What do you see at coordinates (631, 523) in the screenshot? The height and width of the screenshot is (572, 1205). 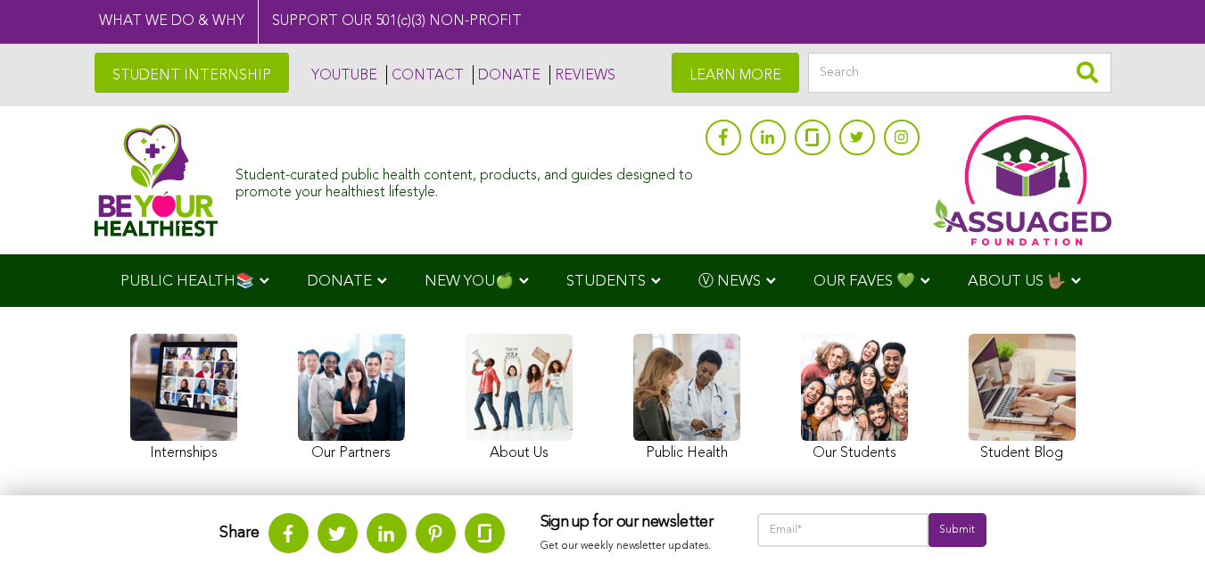 I see `h3: Sign up for our newsletter` at bounding box center [631, 523].